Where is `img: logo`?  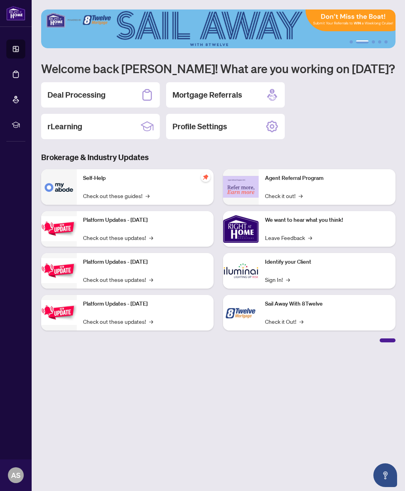
img: logo is located at coordinates (16, 13).